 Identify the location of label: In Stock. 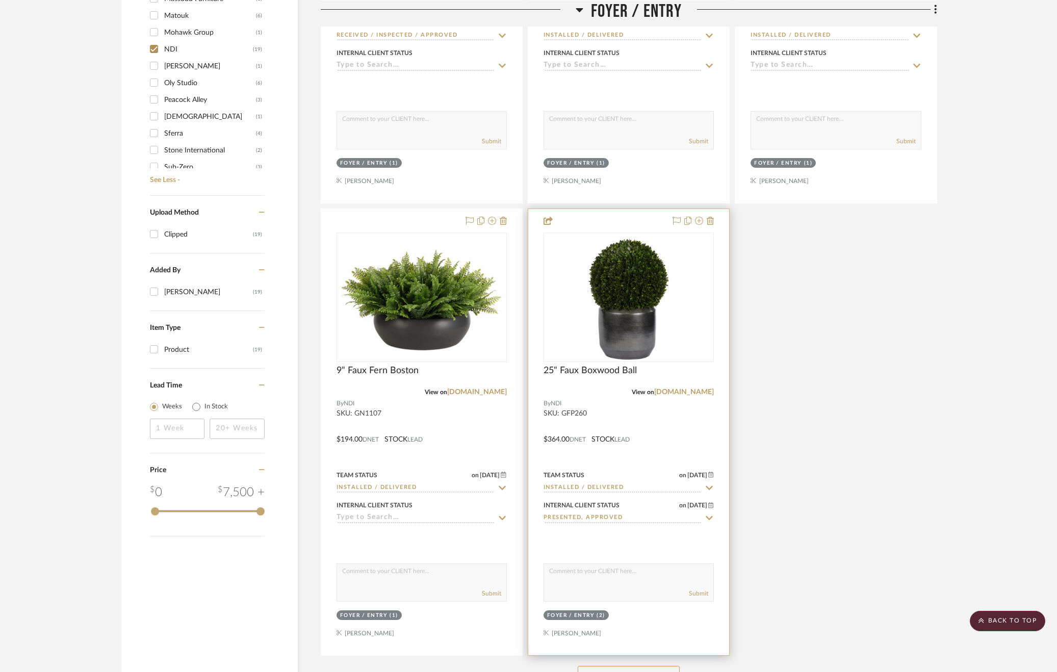
(216, 407).